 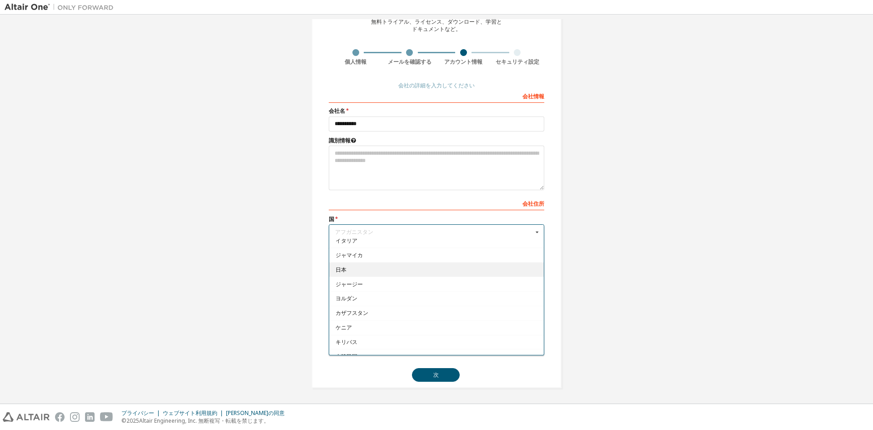 What do you see at coordinates (539, 203) in the screenshot?
I see `font: 住所` at bounding box center [539, 203].